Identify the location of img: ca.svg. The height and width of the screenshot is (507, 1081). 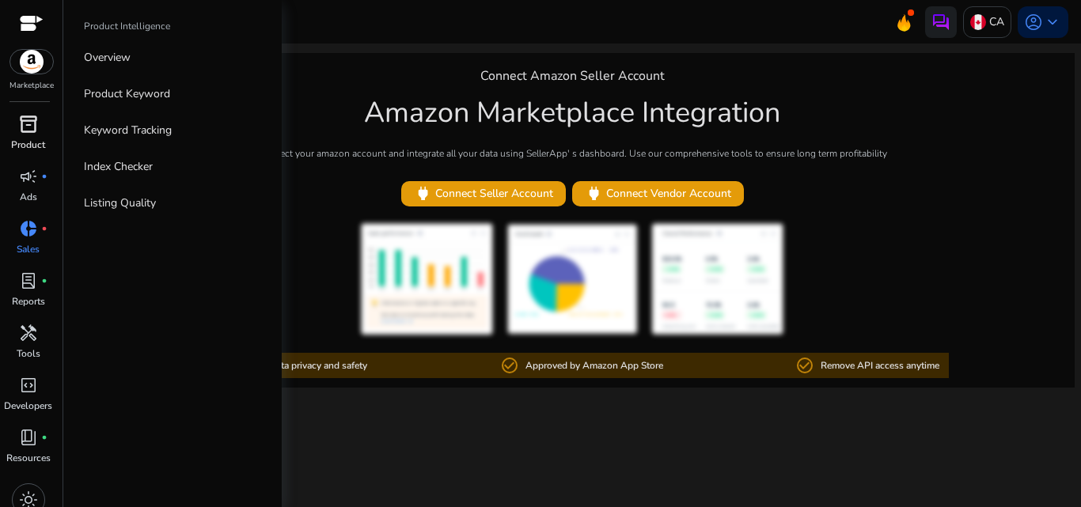
(978, 22).